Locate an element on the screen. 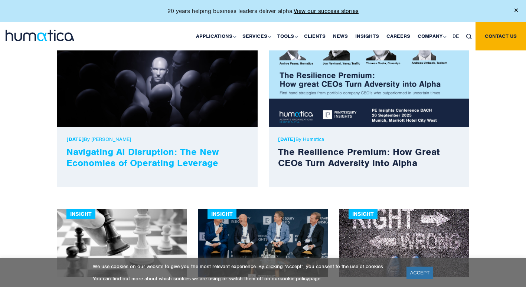 The height and width of the screenshot is (287, 526). a: DE is located at coordinates (455, 36).